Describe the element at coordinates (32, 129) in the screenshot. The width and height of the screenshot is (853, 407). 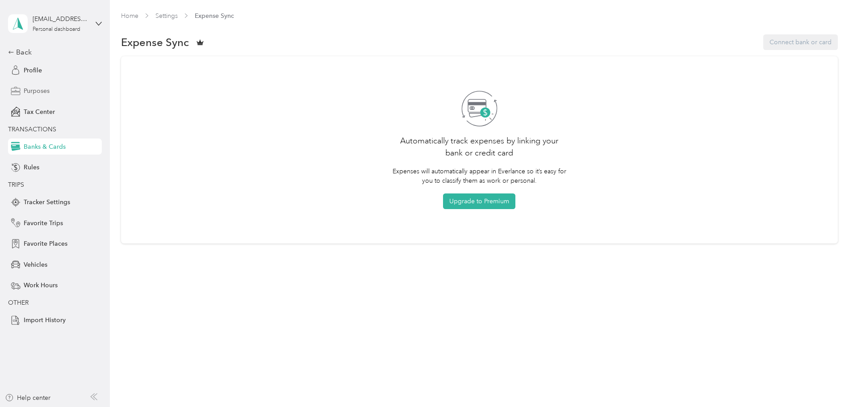
I see `span: TRANSACTIONS` at that location.